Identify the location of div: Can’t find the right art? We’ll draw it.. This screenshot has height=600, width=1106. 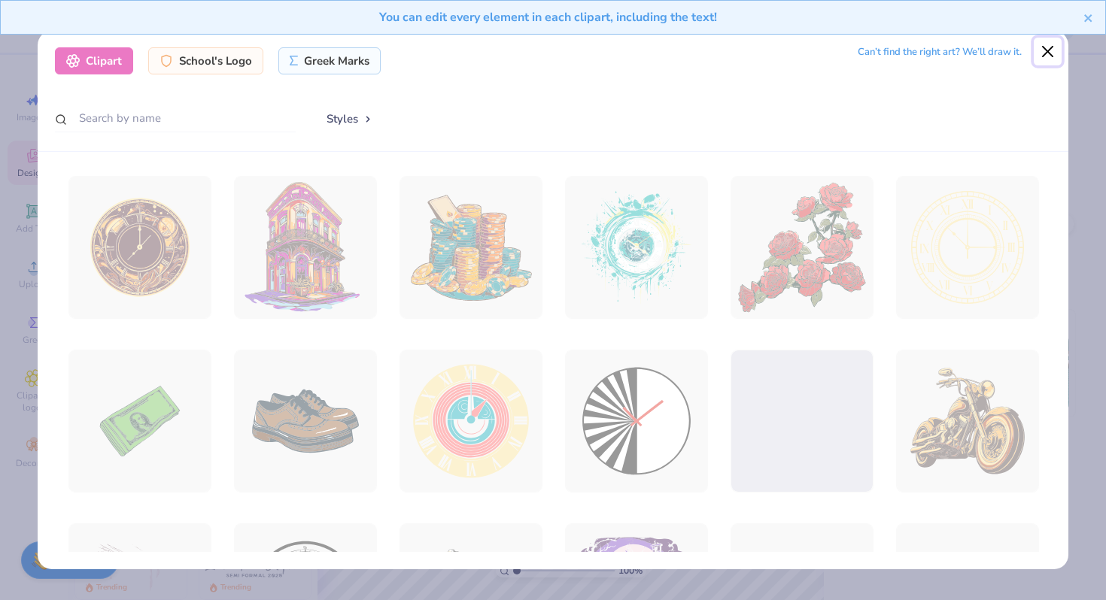
(939, 52).